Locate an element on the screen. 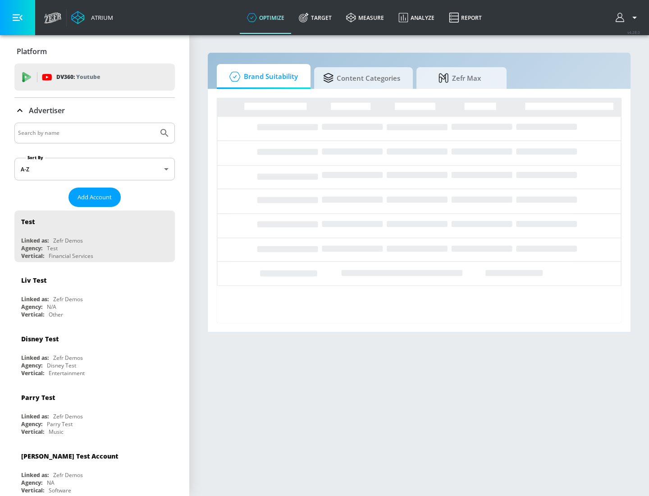 The image size is (649, 496). div: Advertiser is located at coordinates (95, 110).